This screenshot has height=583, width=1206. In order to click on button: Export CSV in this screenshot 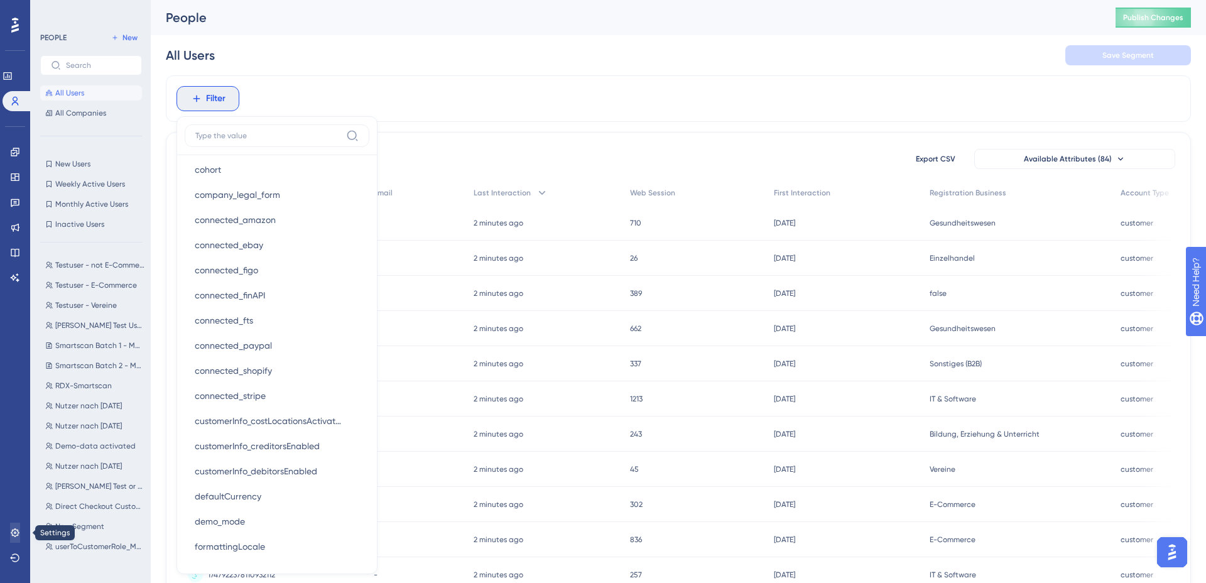, I will do `click(935, 159)`.